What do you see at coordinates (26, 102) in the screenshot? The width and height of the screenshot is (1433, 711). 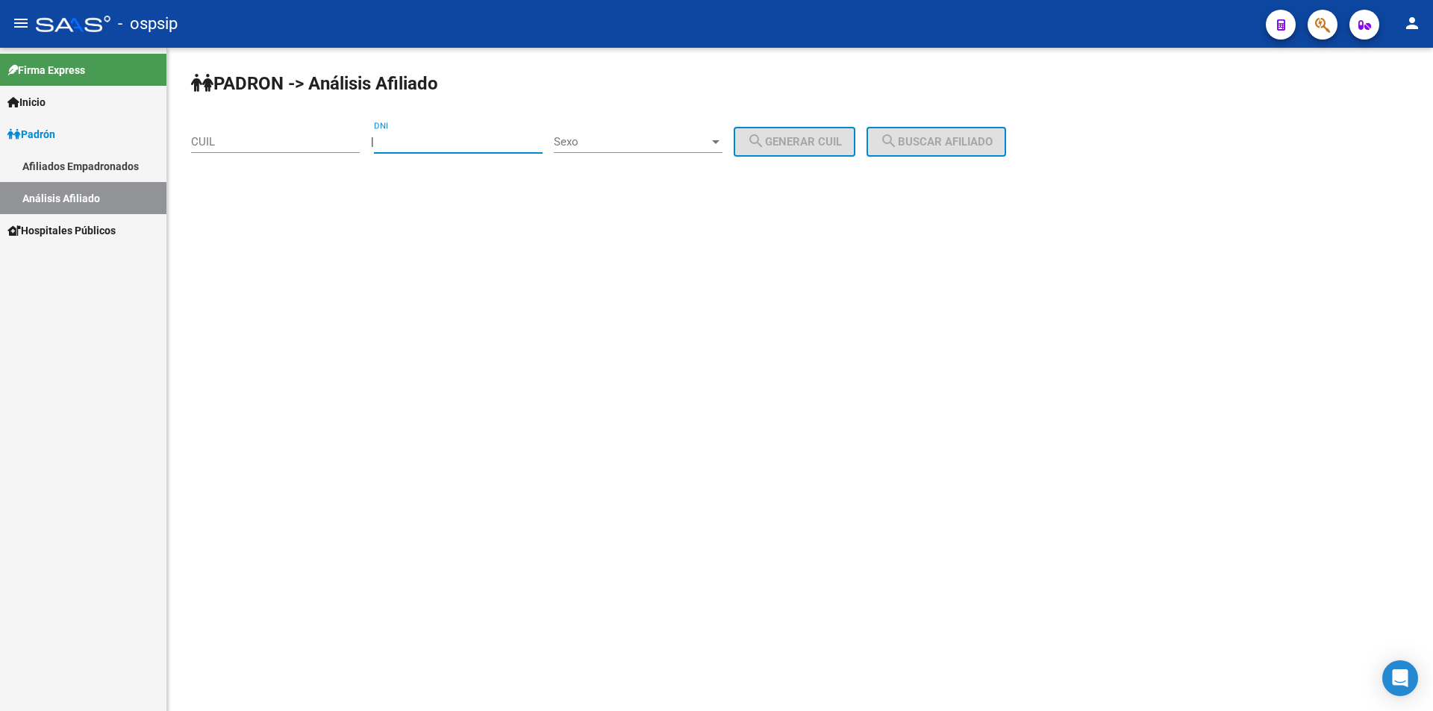 I see `span: Inicio` at bounding box center [26, 102].